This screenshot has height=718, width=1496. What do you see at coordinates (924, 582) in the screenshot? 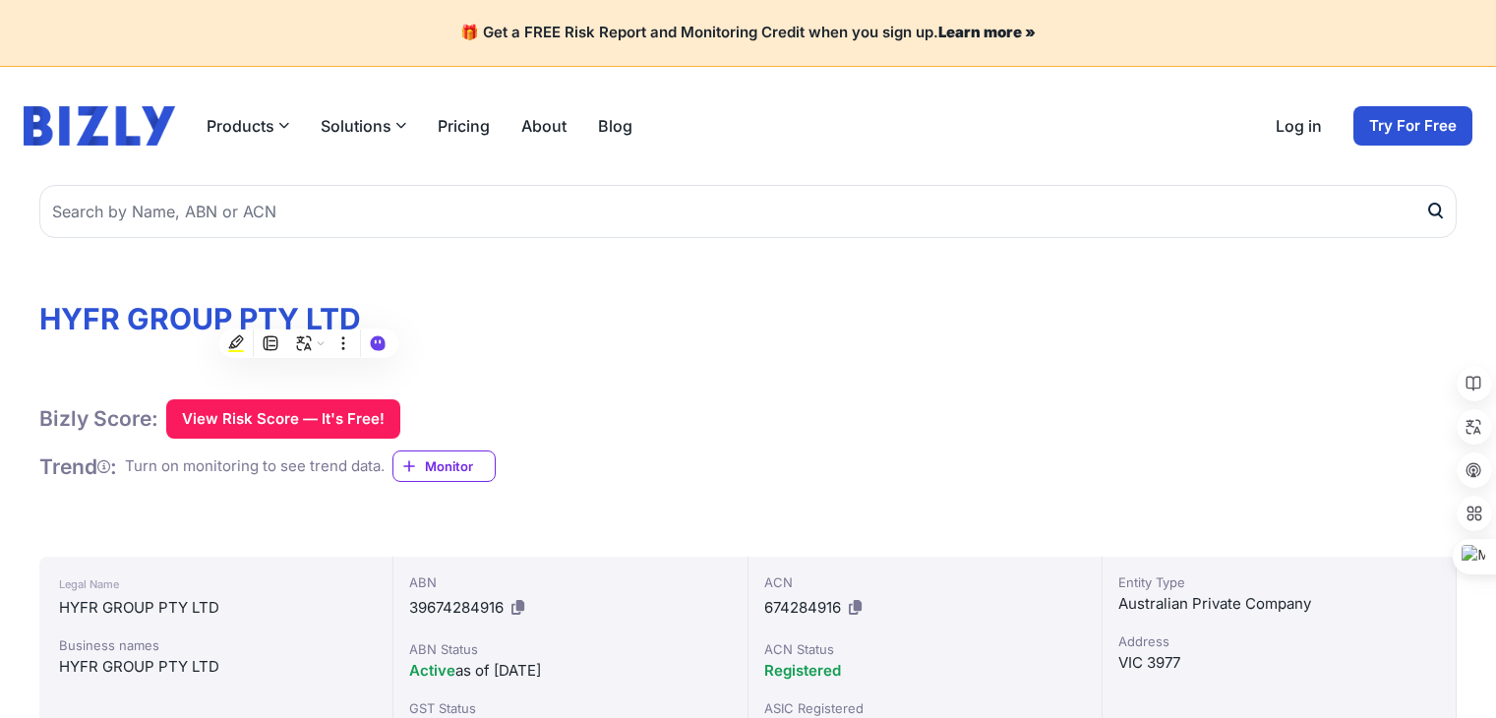
I see `div: ACN` at bounding box center [924, 582].